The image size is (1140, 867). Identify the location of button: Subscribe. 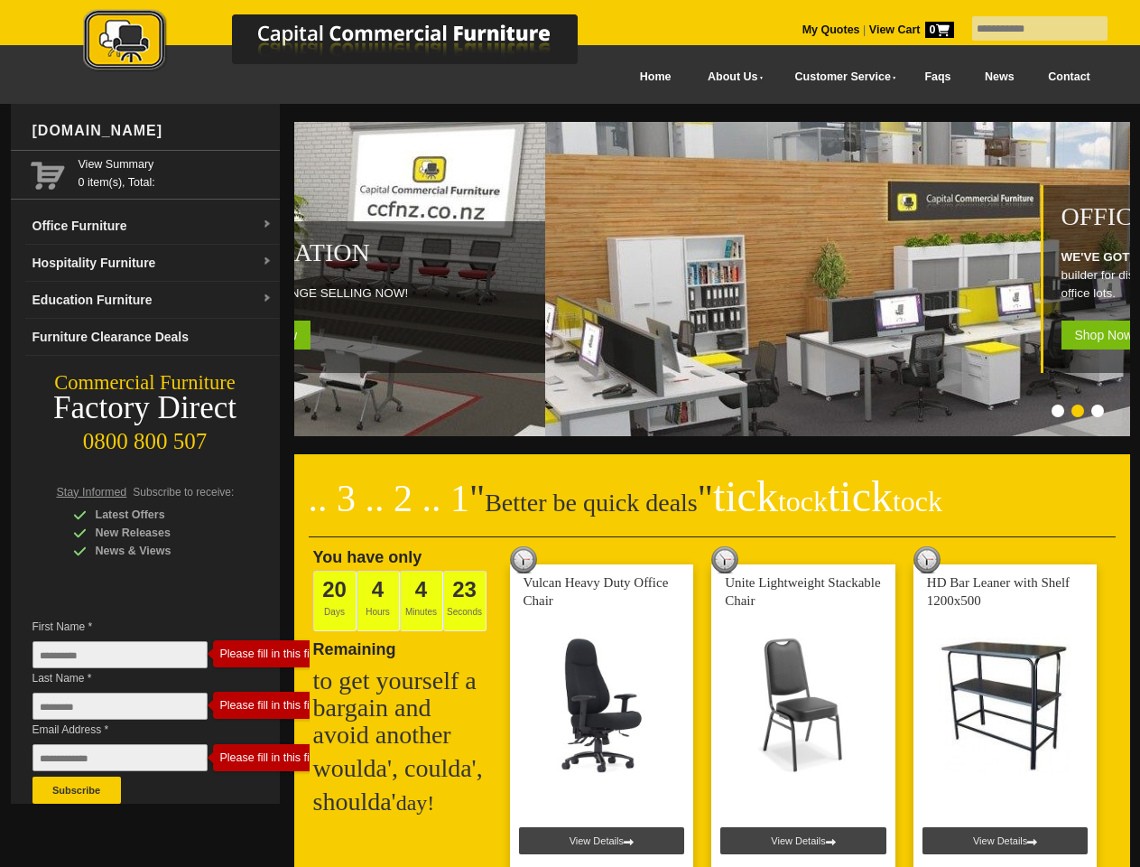
(77, 790).